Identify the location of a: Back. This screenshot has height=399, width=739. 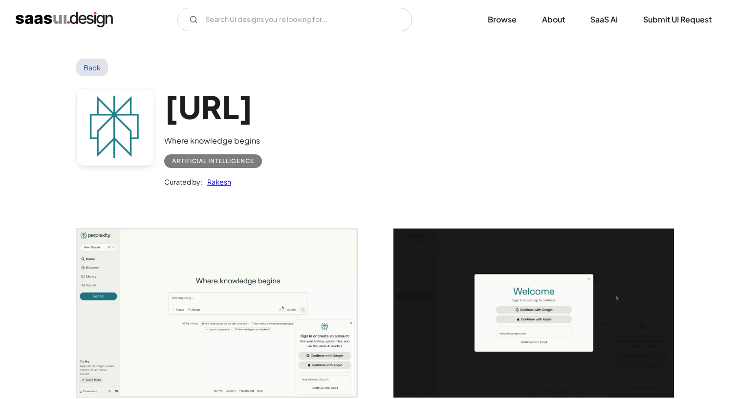
(92, 67).